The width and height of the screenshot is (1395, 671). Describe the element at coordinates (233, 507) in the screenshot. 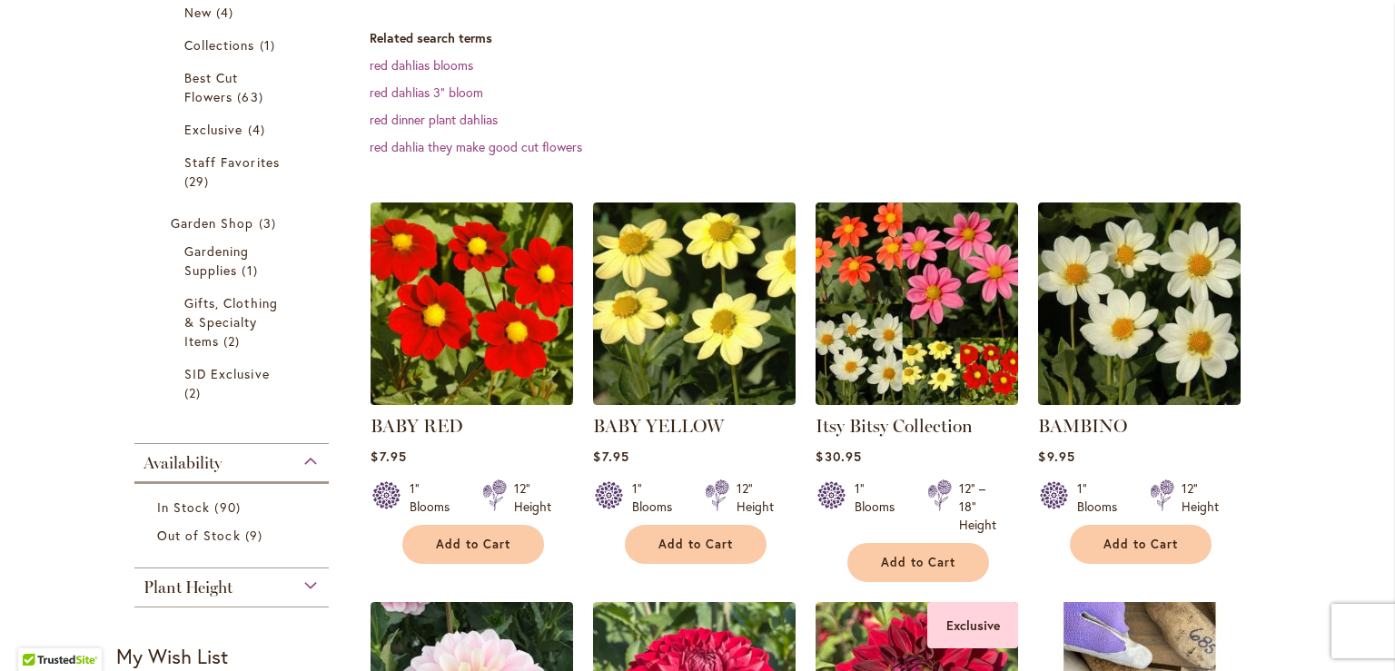

I see `a: In Stock 90` at that location.